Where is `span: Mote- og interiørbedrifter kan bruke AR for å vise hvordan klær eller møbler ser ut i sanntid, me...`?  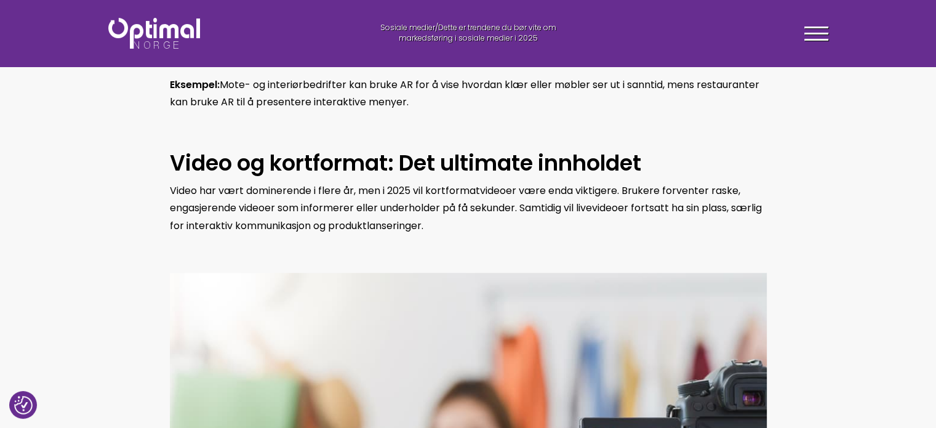
span: Mote- og interiørbedrifter kan bruke AR for å vise hvordan klær eller møbler ser ut i sanntid, me... is located at coordinates (465, 94).